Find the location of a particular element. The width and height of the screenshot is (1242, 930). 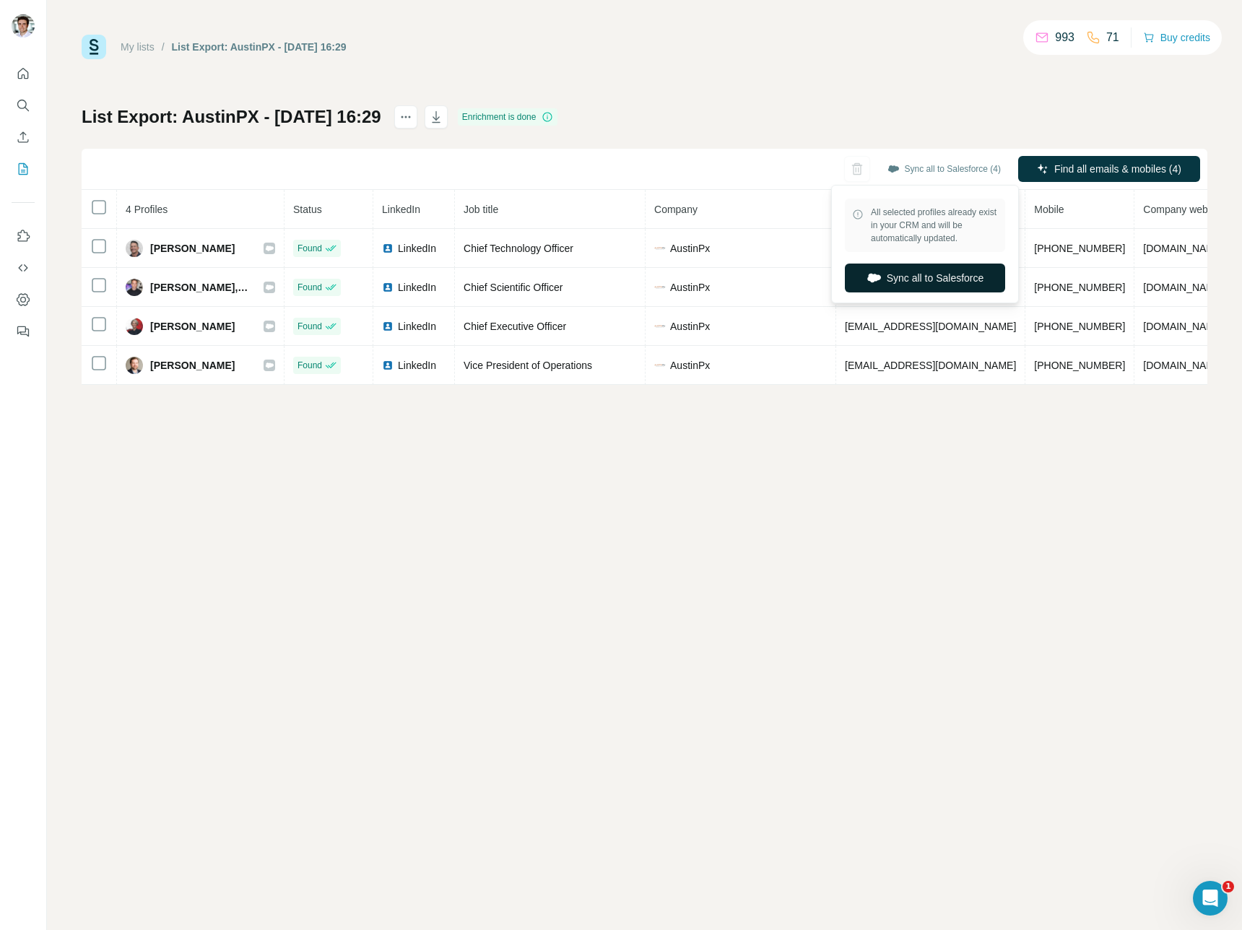

p: 71 is located at coordinates (1113, 38).